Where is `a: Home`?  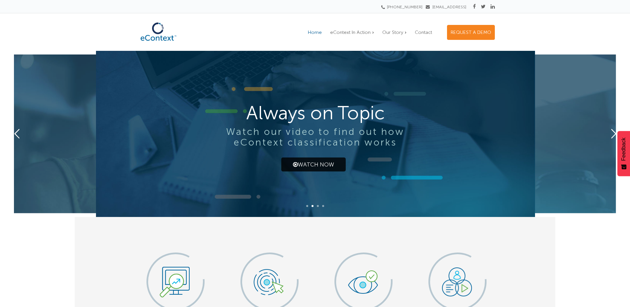 a: Home is located at coordinates (315, 32).